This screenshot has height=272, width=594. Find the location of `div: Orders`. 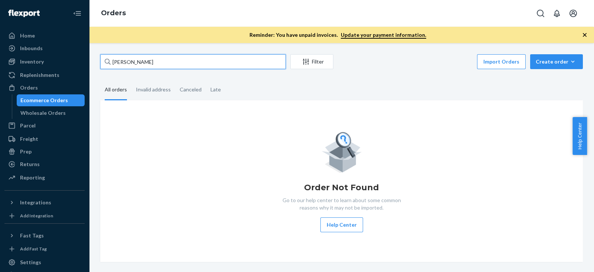

div: Orders is located at coordinates (29, 88).